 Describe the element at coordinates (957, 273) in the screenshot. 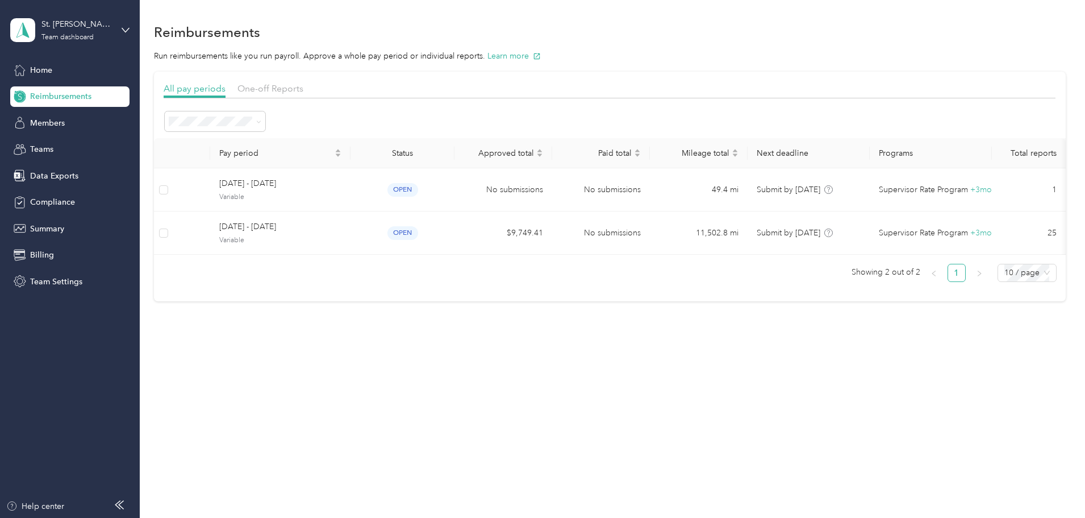

I see `a: 1` at that location.